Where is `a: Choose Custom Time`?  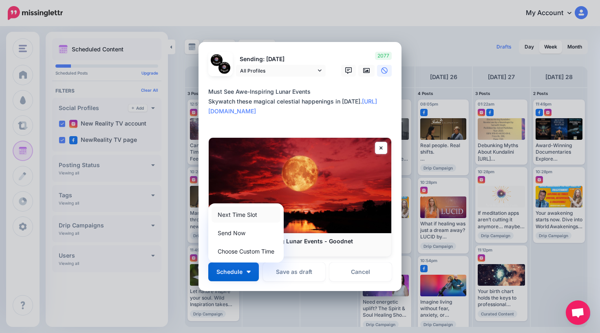
a: Choose Custom Time is located at coordinates (246, 251).